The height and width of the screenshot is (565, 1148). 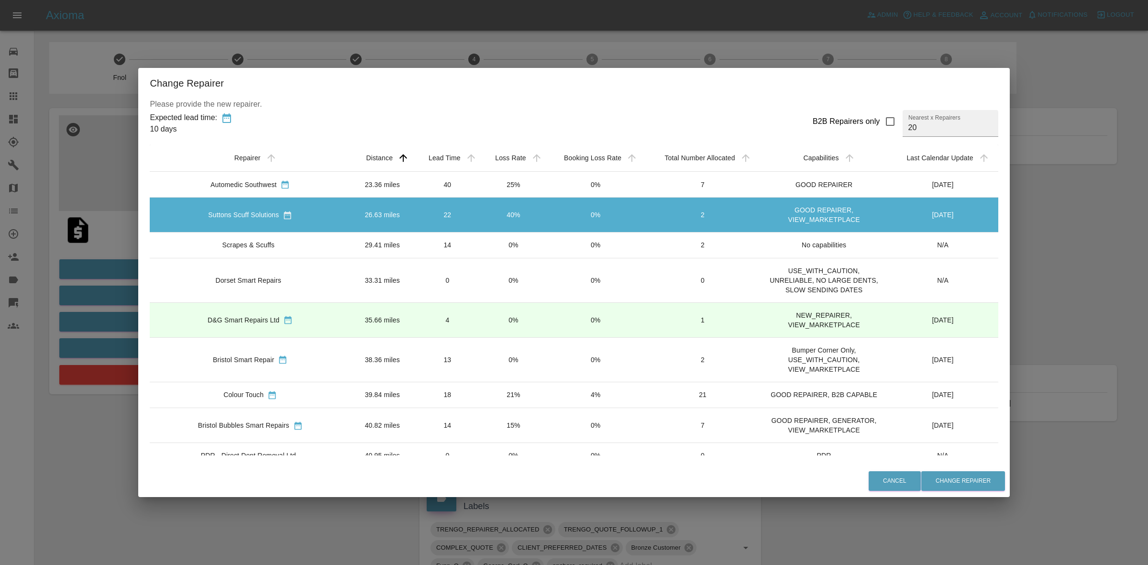 What do you see at coordinates (824, 455) in the screenshot?
I see `td: PDR` at bounding box center [824, 455].